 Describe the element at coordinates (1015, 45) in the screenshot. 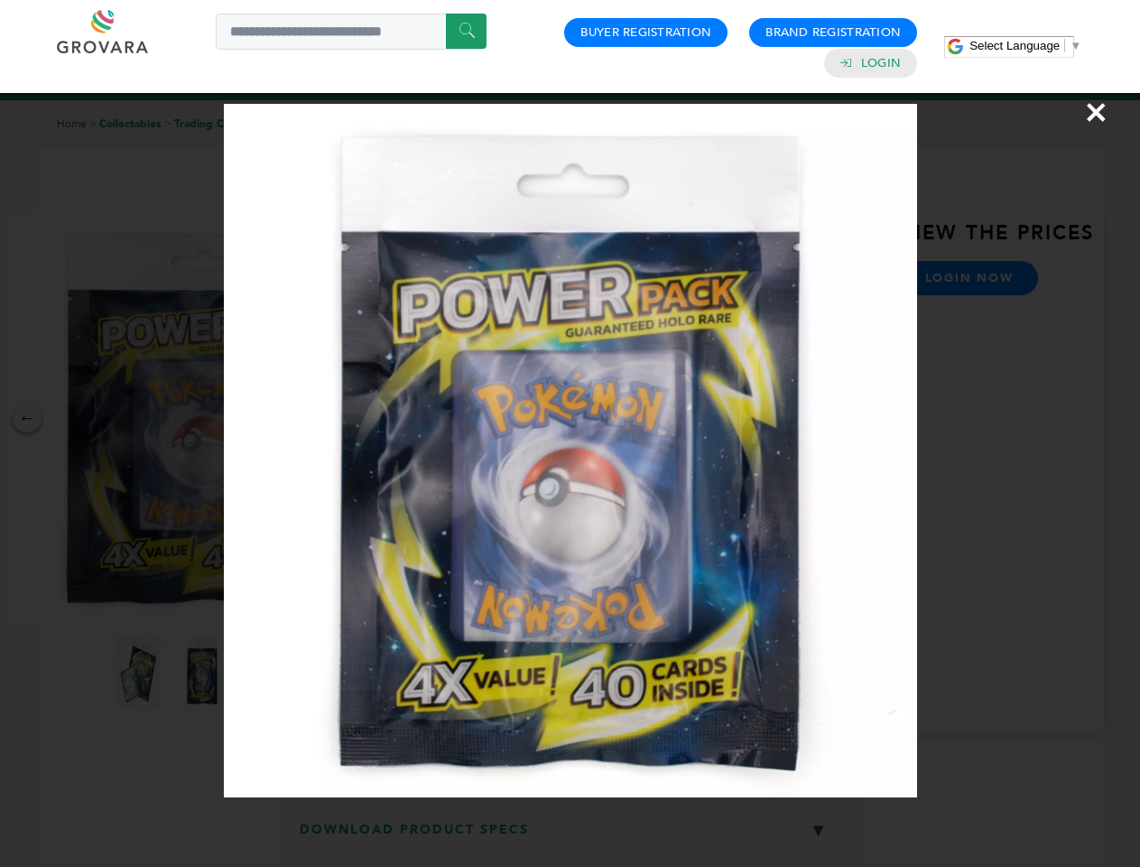

I see `span: Select Language` at that location.